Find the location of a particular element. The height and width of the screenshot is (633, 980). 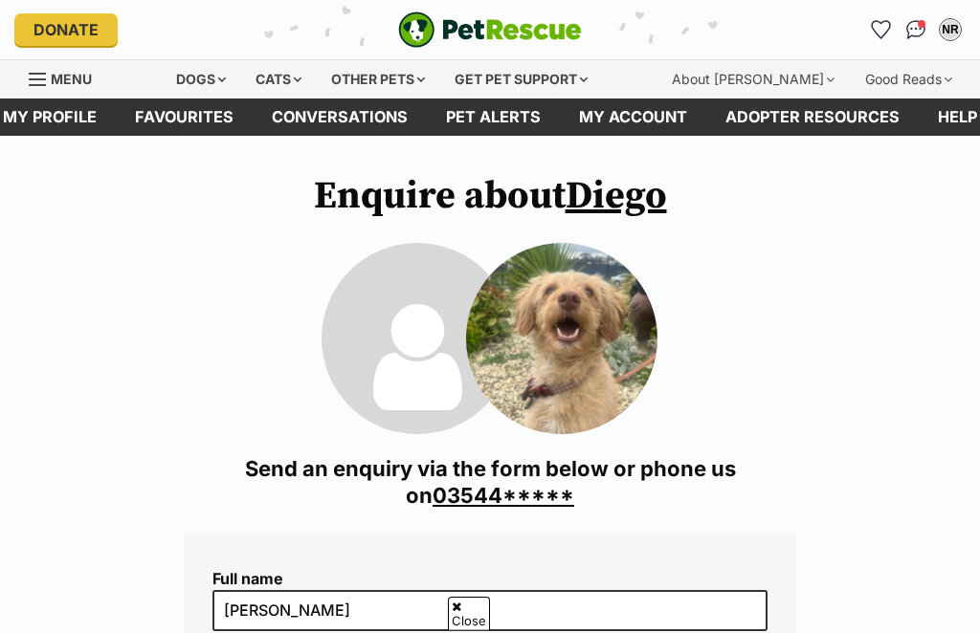

a: Conversations is located at coordinates (916, 30).